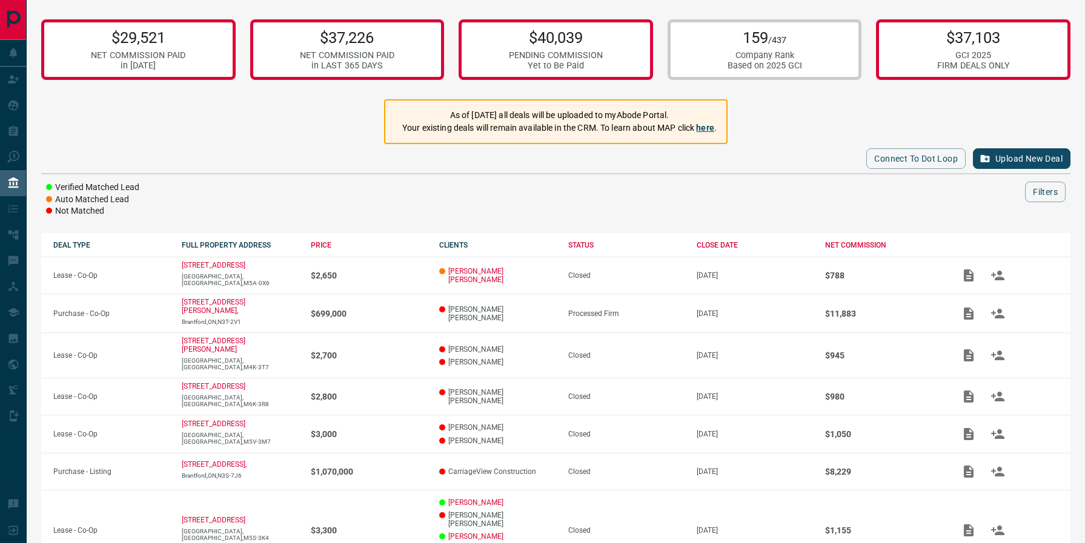 The width and height of the screenshot is (1085, 543). Describe the element at coordinates (555, 55) in the screenshot. I see `div: PENDING COMMISSION` at that location.